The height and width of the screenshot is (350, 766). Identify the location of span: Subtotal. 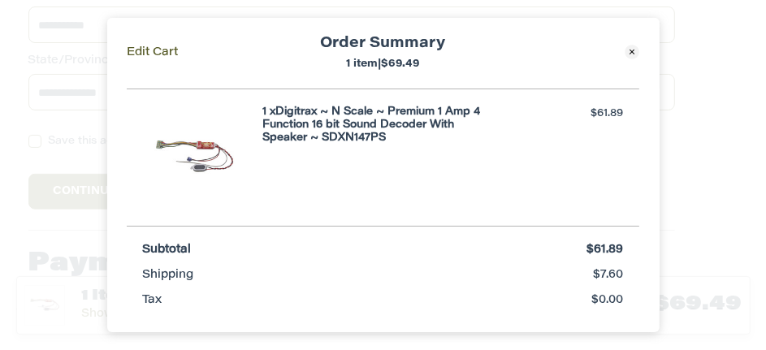
(167, 250).